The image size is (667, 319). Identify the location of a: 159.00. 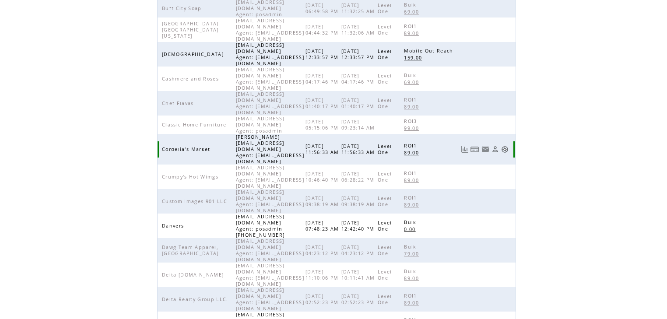
(415, 57).